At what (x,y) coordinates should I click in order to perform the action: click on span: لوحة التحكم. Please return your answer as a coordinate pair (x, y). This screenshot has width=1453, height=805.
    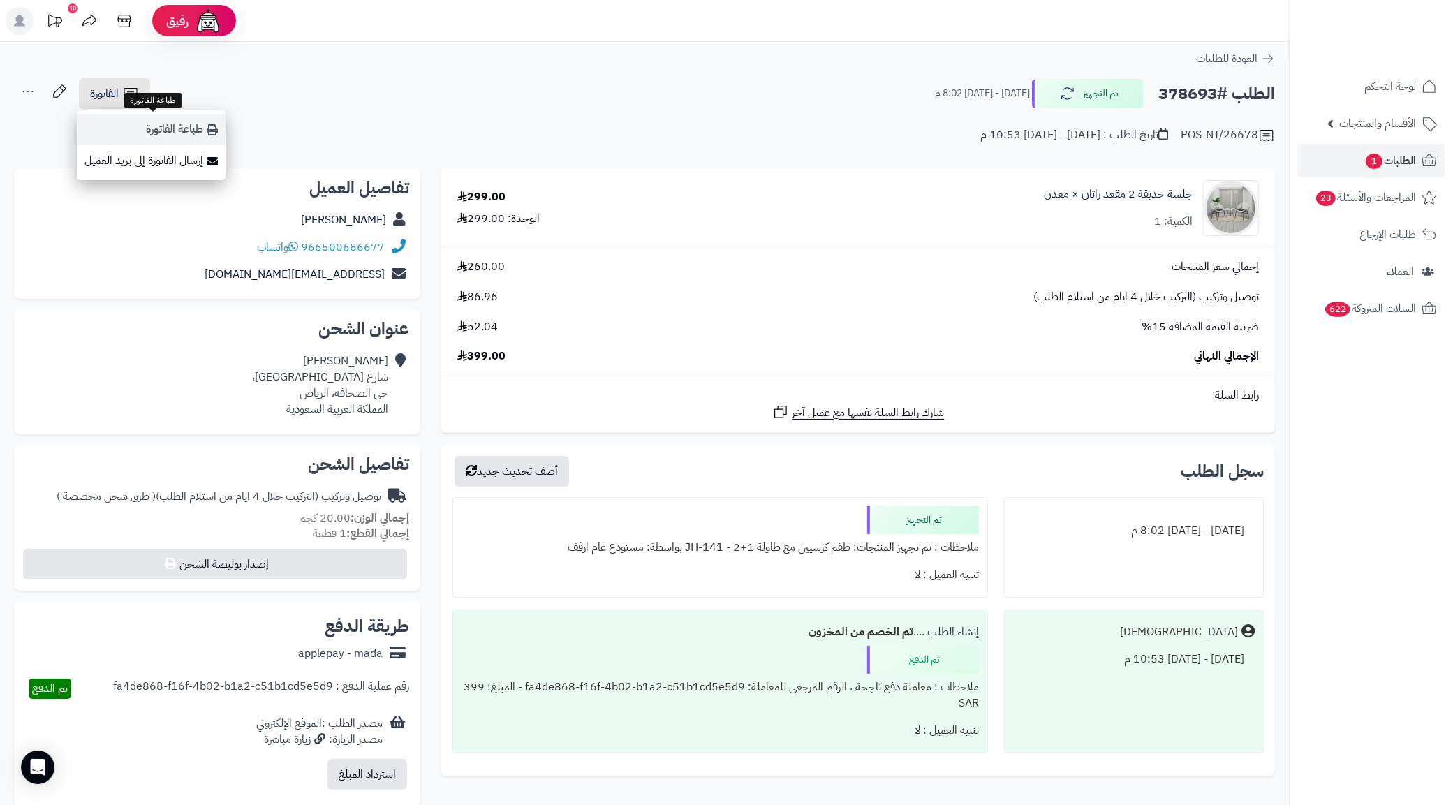
    Looking at the image, I should click on (1390, 87).